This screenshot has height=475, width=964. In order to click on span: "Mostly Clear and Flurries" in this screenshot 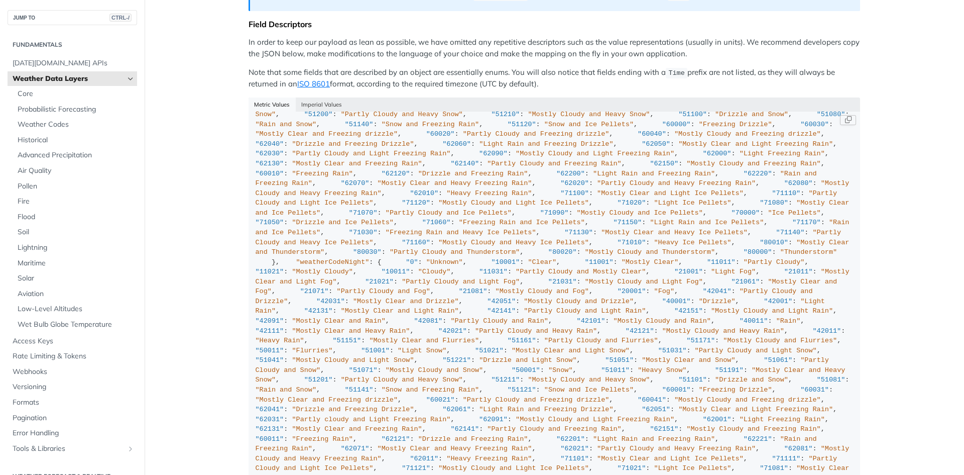, I will do `click(424, 340)`.